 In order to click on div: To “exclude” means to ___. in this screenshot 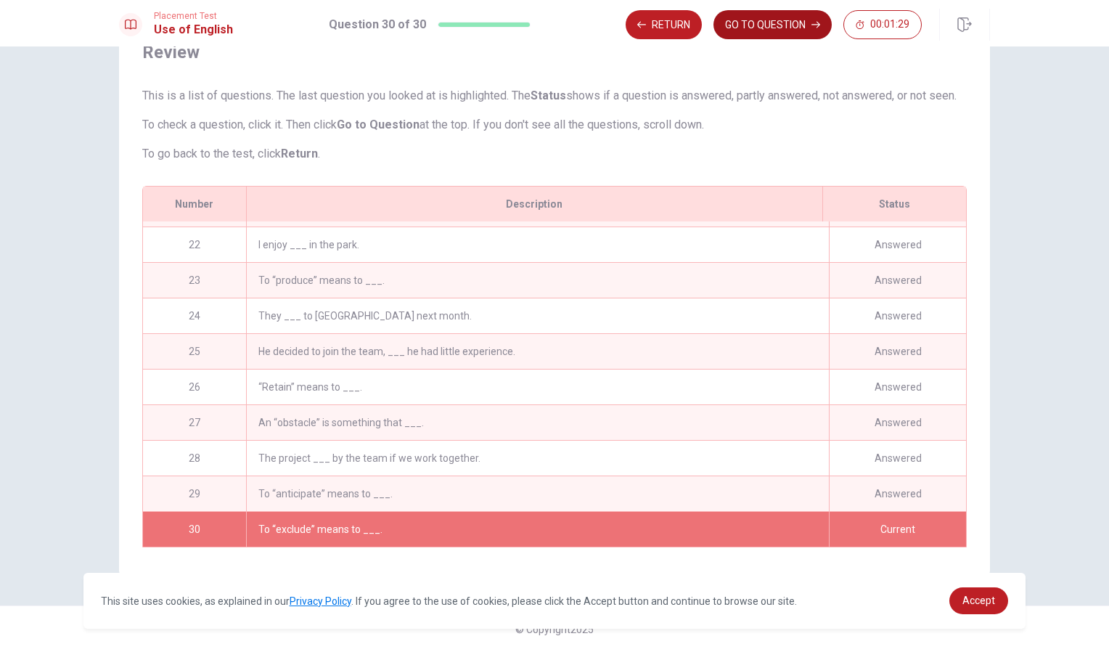, I will do `click(537, 529)`.